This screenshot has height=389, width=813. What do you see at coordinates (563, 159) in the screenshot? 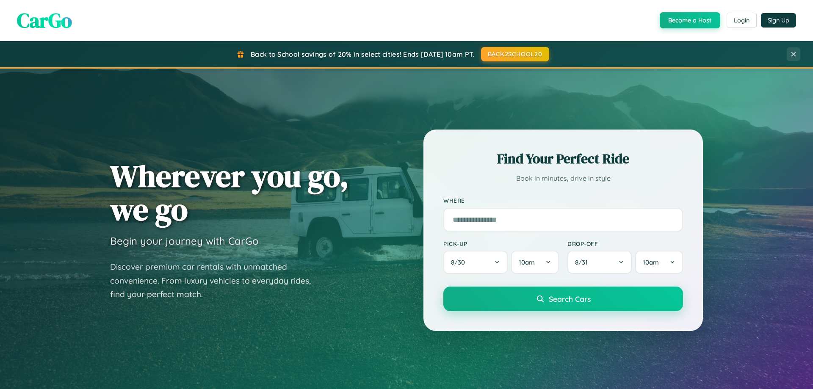
I see `h2: Find Your Perfect Ride` at bounding box center [563, 159].